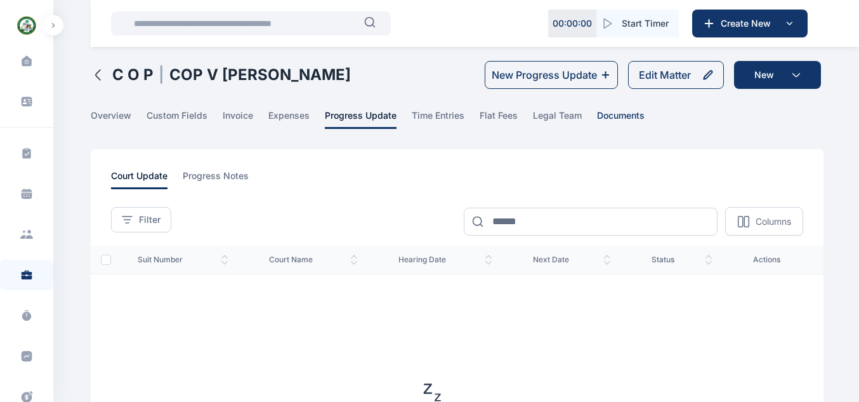 The image size is (859, 402). Describe the element at coordinates (764, 221) in the screenshot. I see `button: Columns` at that location.